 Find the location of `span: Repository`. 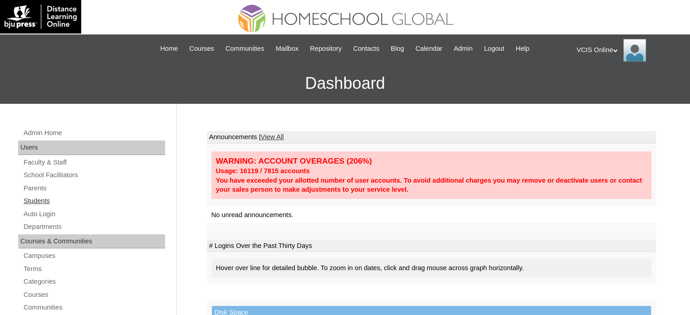

span: Repository is located at coordinates (326, 49).